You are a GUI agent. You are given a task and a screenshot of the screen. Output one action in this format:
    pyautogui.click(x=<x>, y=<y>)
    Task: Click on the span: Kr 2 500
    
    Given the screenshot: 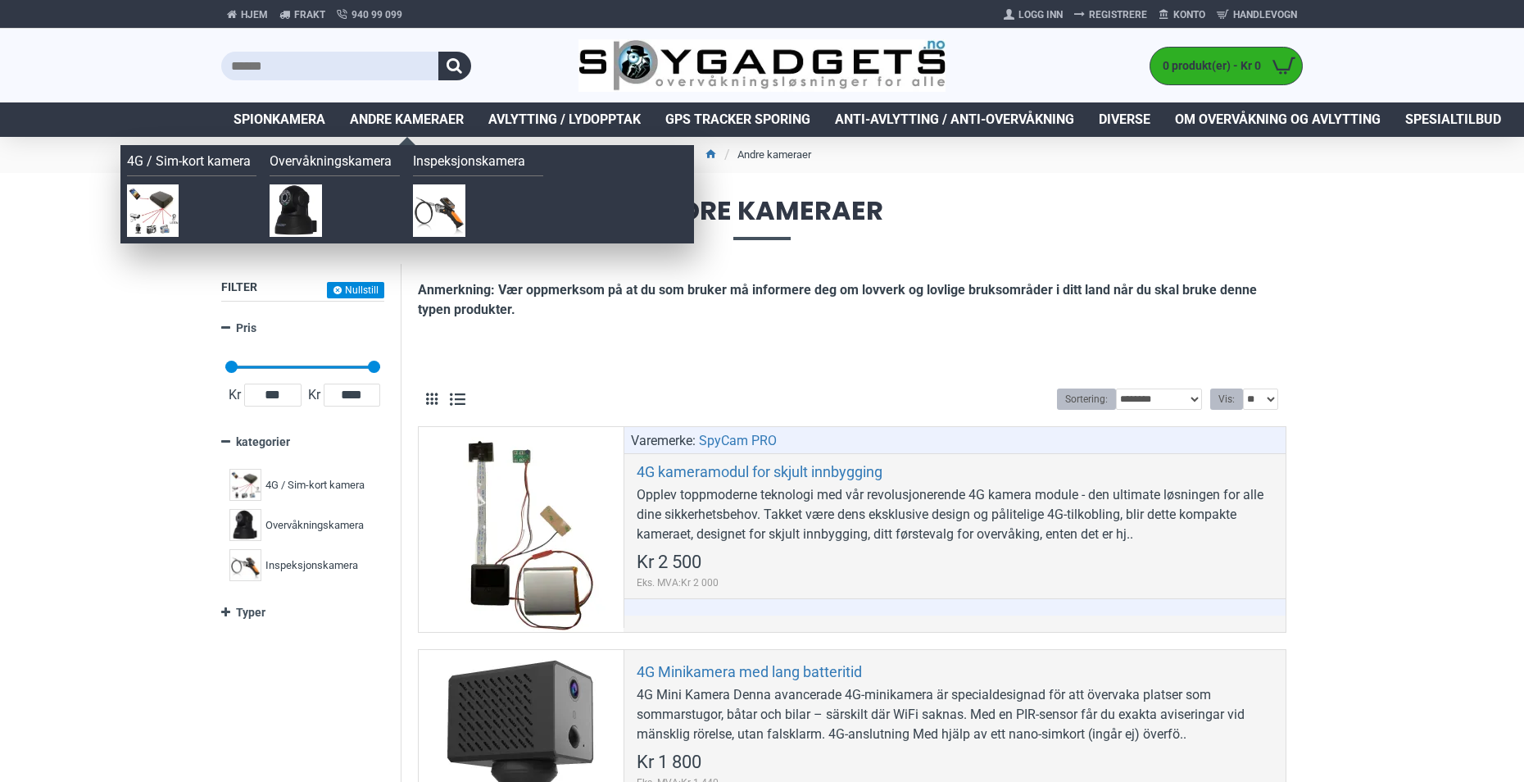 What is the action you would take?
    pyautogui.click(x=669, y=562)
    